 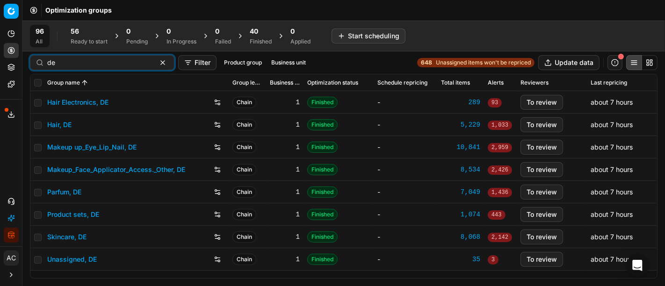 I want to click on span: 443, so click(x=496, y=215).